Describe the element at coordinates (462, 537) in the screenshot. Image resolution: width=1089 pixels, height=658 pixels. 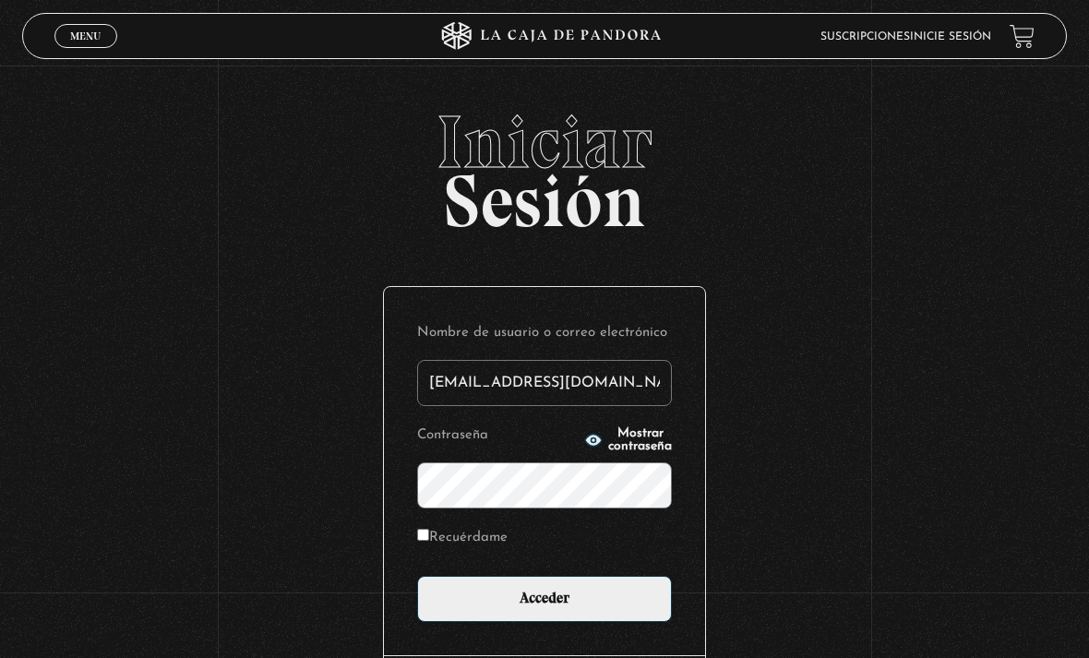
I see `label: Recuérdame` at that location.